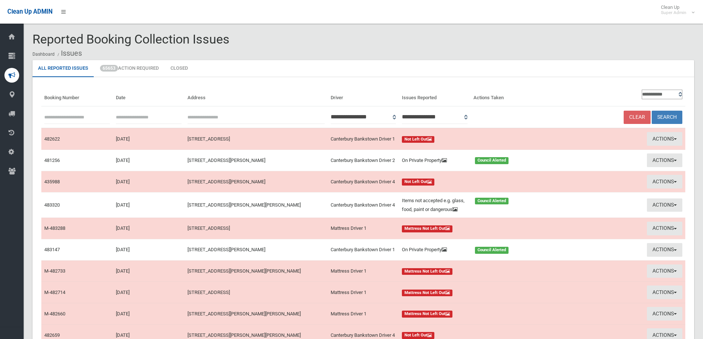 Image resolution: width=703 pixels, height=339 pixels. What do you see at coordinates (55, 314) in the screenshot?
I see `a: M-482660` at bounding box center [55, 314].